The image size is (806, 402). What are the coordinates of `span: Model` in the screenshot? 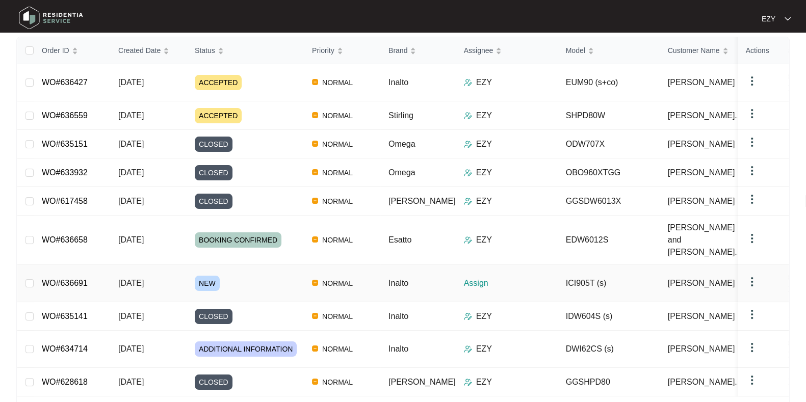 It's located at (576, 50).